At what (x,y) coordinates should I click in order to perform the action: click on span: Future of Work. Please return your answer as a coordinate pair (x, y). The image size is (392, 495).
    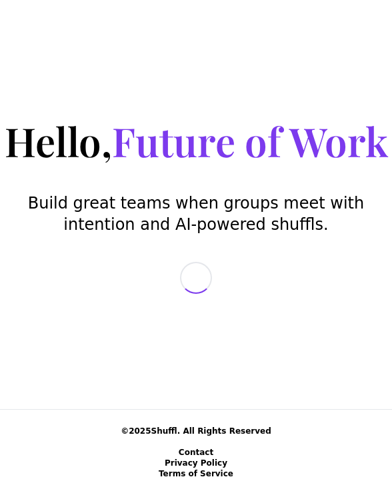
    Looking at the image, I should click on (250, 141).